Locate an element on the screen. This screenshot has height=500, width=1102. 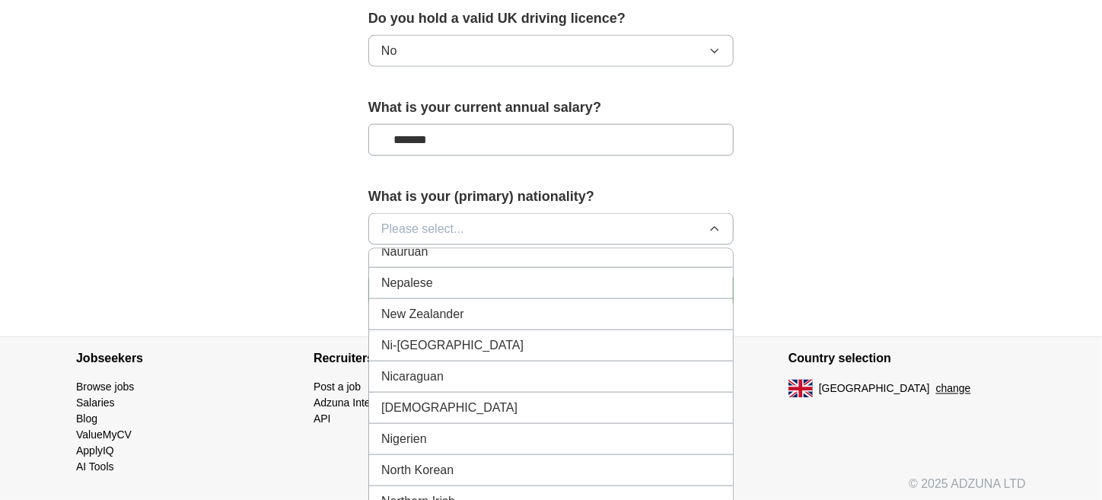
a: Blog is located at coordinates (87, 419).